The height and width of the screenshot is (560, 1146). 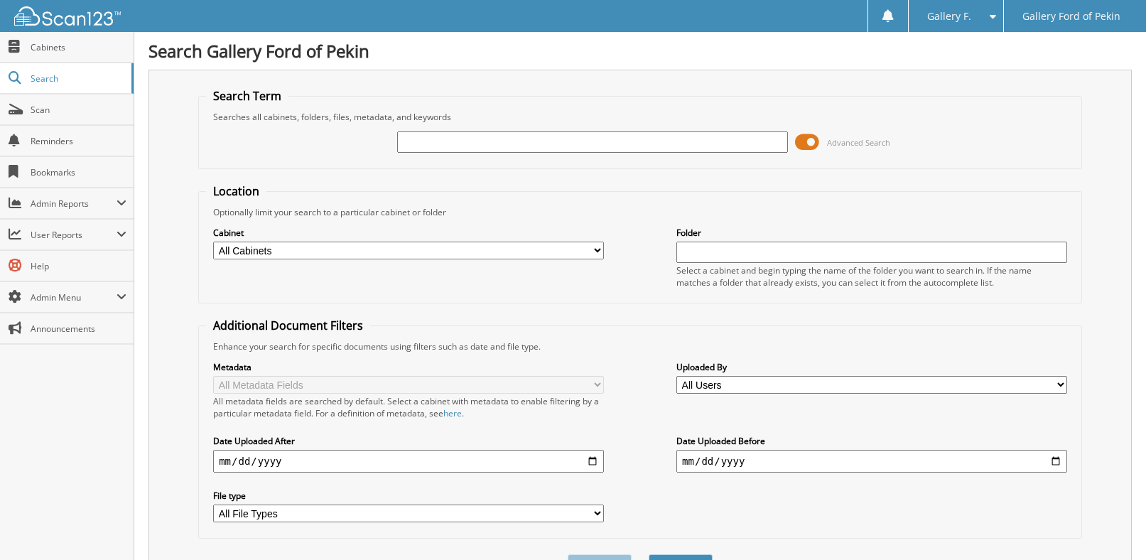 What do you see at coordinates (67, 16) in the screenshot?
I see `img: scan123-logo-white.svg` at bounding box center [67, 16].